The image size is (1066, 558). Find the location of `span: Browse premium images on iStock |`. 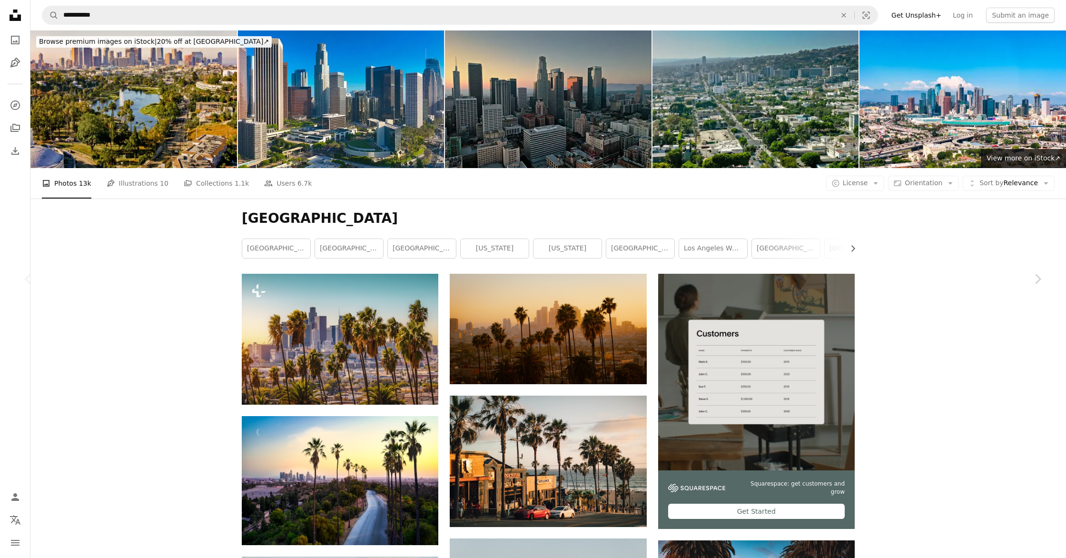

span: Browse premium images on iStock | is located at coordinates (98, 41).